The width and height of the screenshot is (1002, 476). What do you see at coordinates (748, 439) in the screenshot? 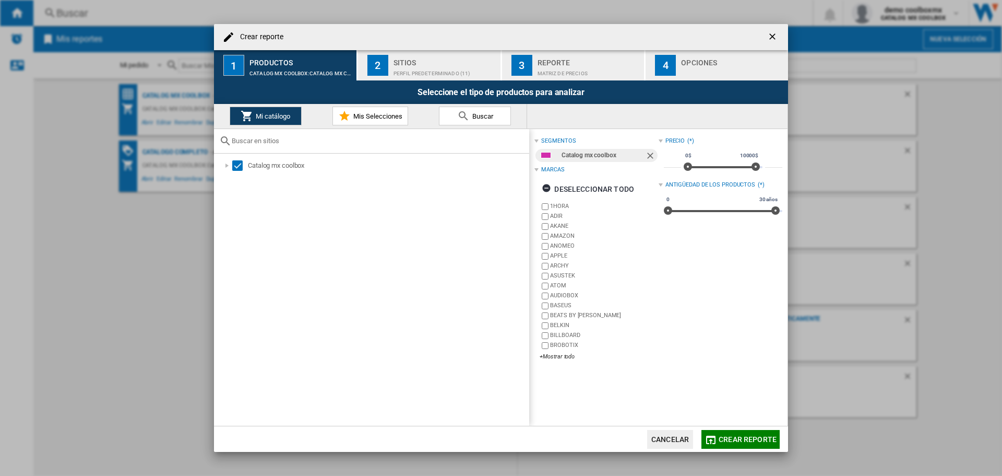
I see `span: Crear reporte` at bounding box center [748, 439].